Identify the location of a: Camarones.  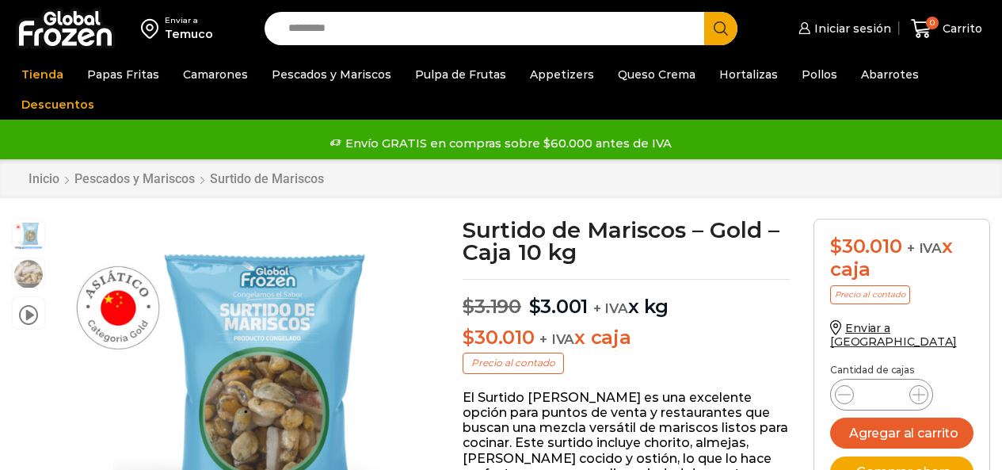
(216, 74).